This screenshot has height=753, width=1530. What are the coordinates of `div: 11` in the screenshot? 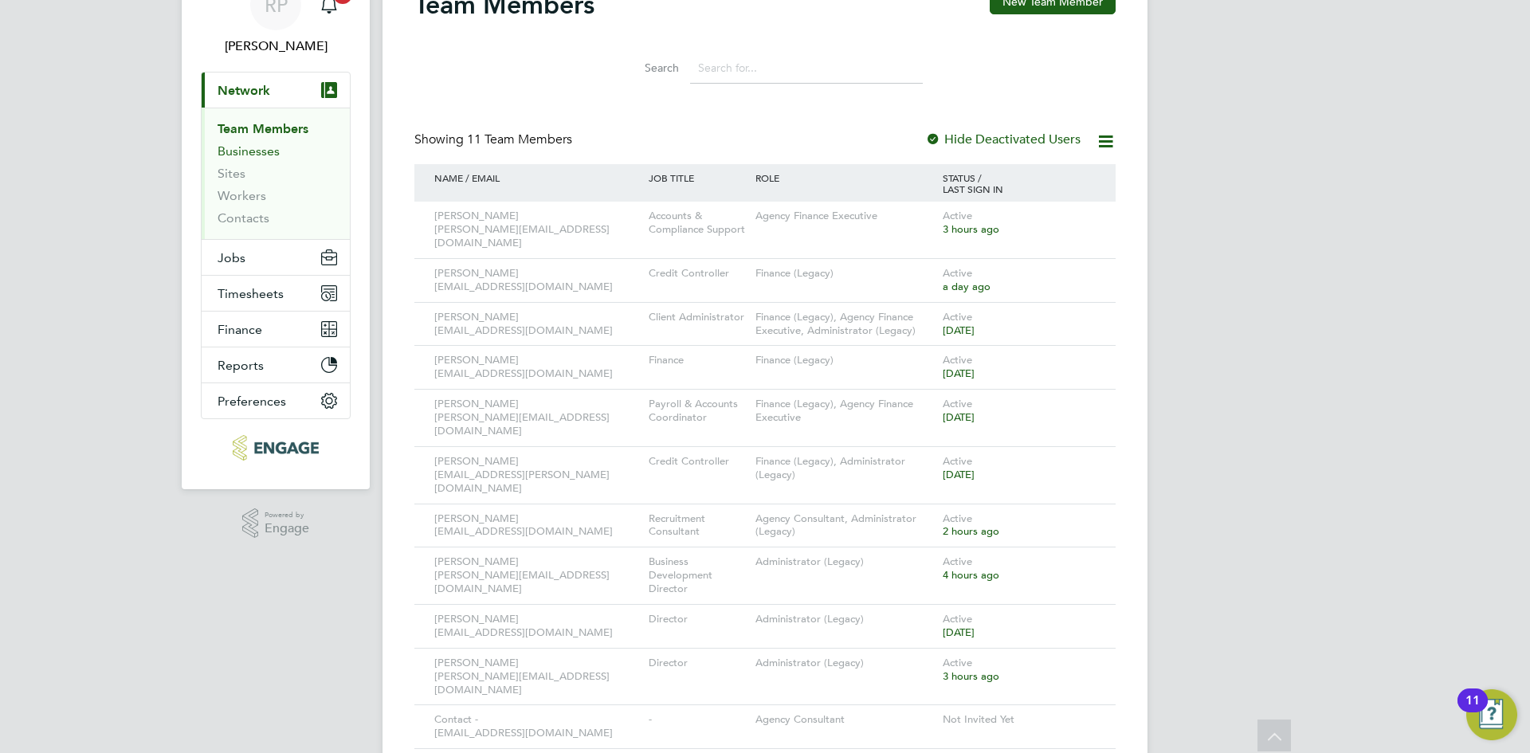 It's located at (1473, 711).